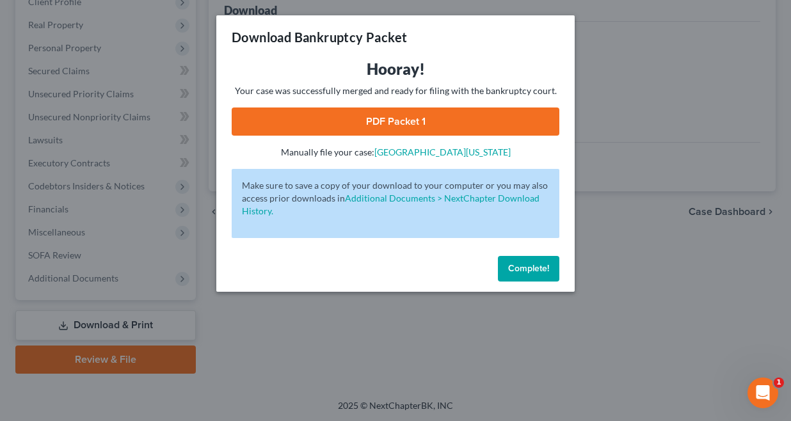  I want to click on h3: Hooray!, so click(396, 69).